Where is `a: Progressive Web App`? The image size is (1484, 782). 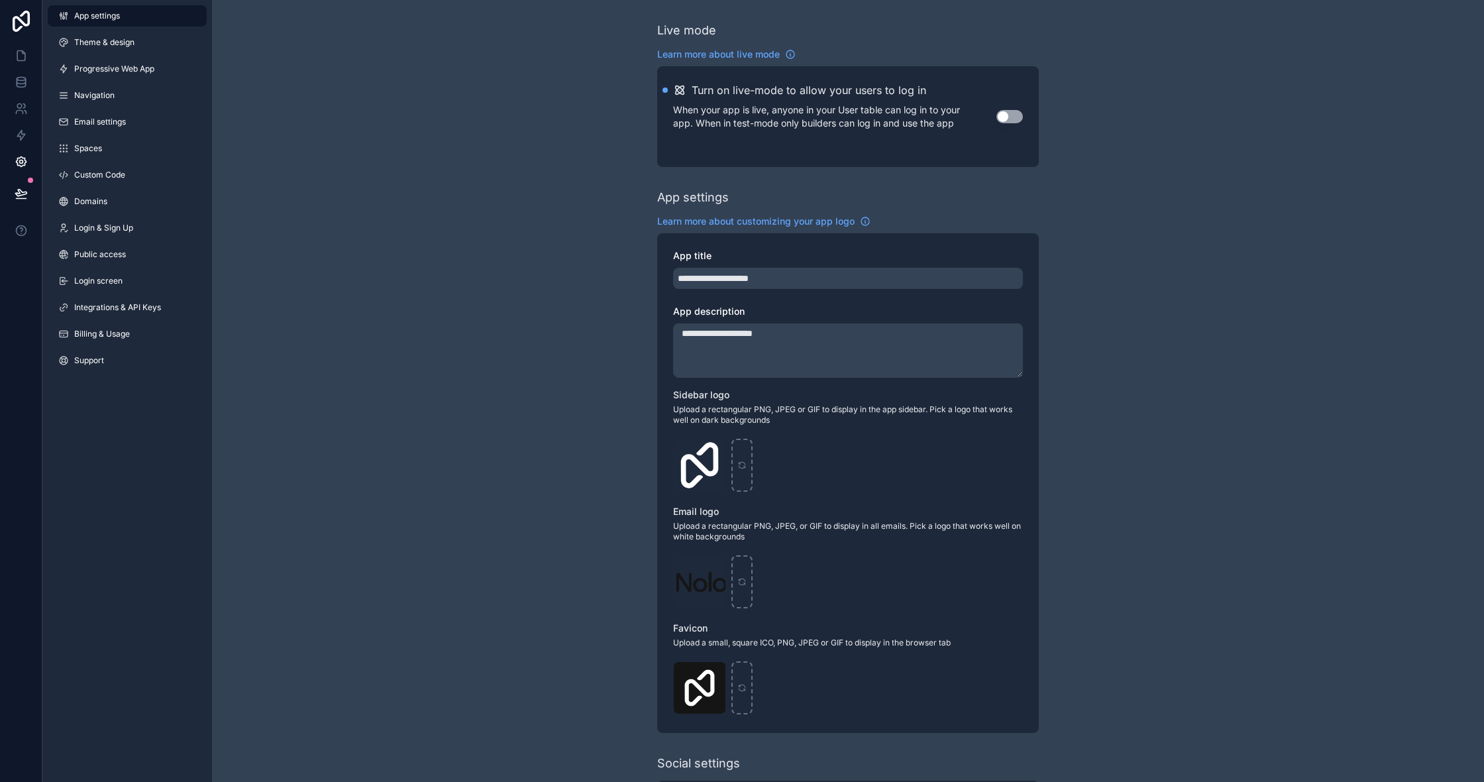
a: Progressive Web App is located at coordinates (127, 69).